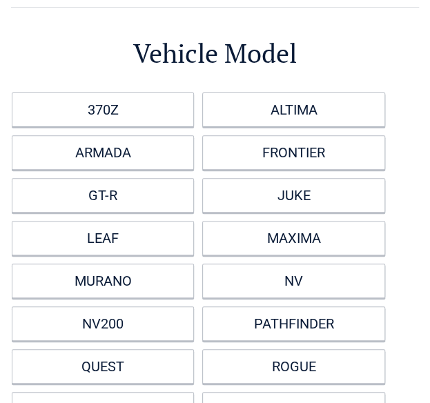  I want to click on a: MURANO, so click(103, 281).